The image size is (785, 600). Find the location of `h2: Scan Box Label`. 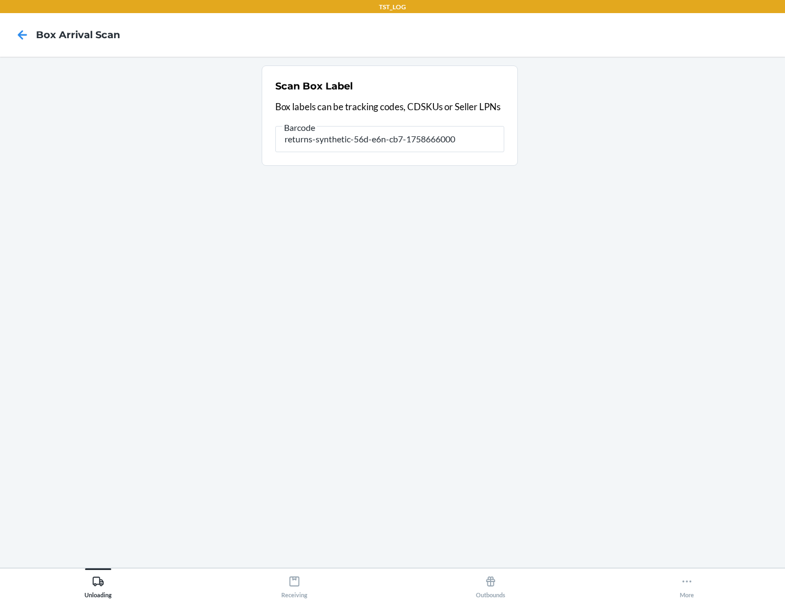

h2: Scan Box Label is located at coordinates (314, 86).